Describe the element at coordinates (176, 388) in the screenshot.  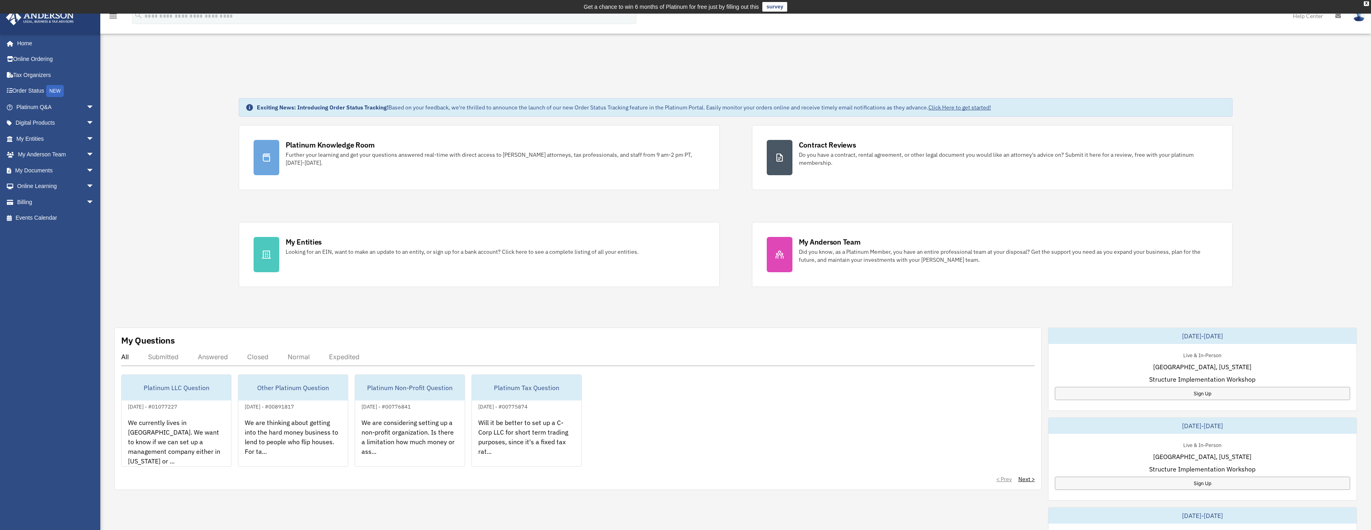
I see `div: Platinum LLC Question` at that location.